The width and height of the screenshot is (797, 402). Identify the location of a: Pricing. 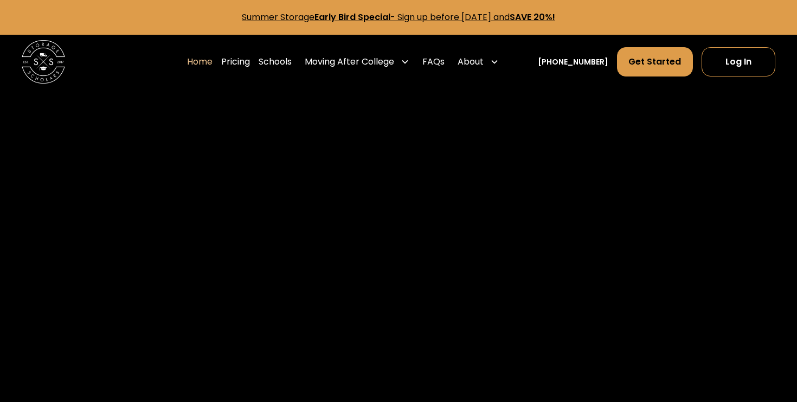
(235, 62).